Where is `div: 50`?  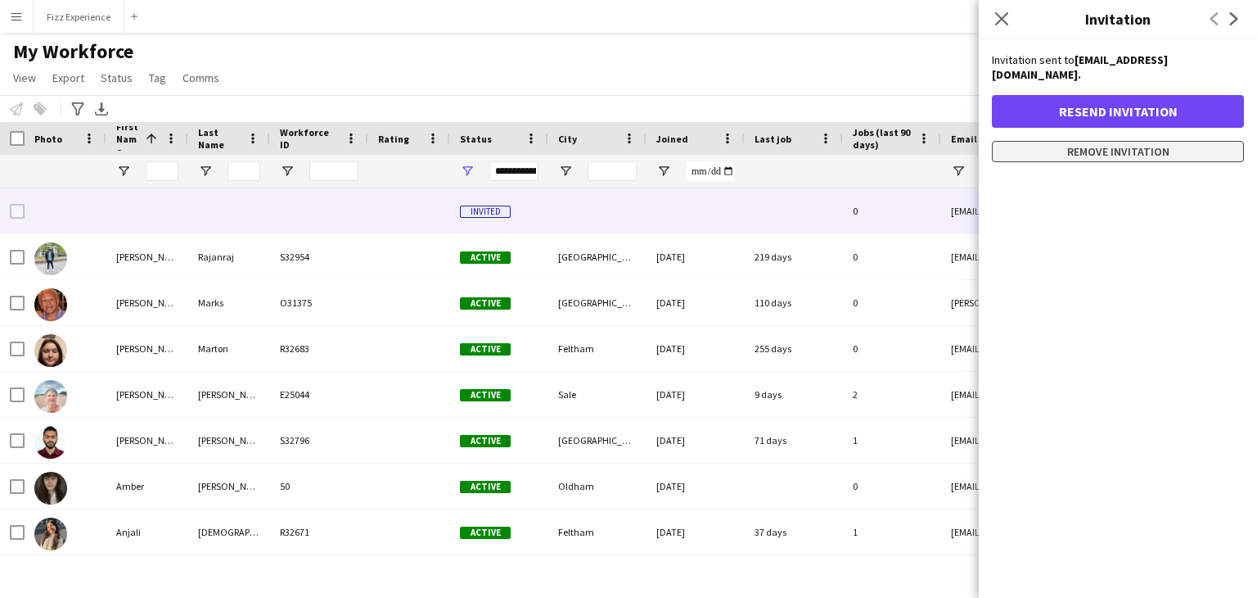 div: 50 is located at coordinates (319, 485).